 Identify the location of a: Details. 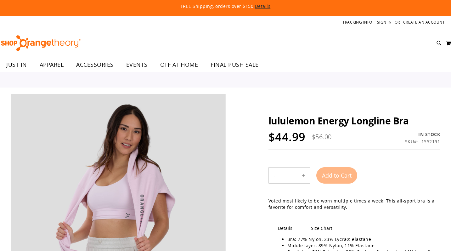
(263, 6).